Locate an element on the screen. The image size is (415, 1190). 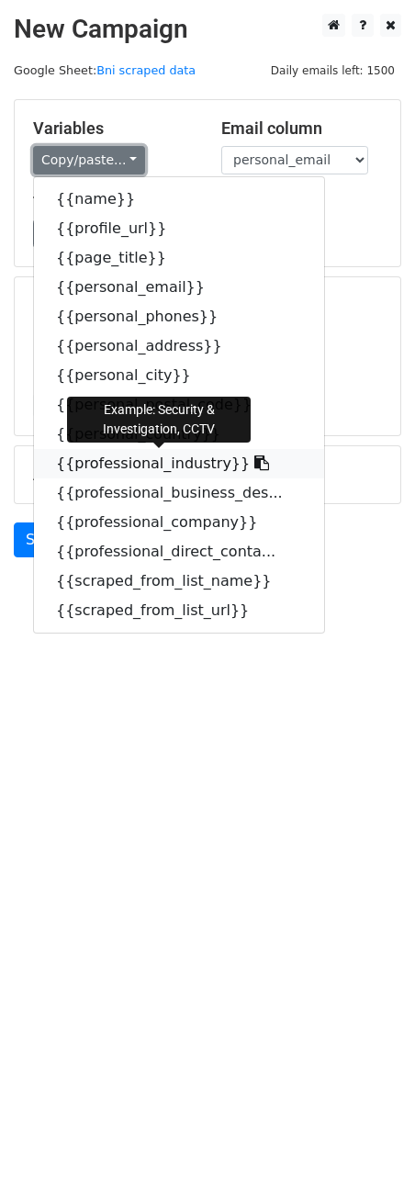
a: {{professional_industry}} is located at coordinates (179, 464).